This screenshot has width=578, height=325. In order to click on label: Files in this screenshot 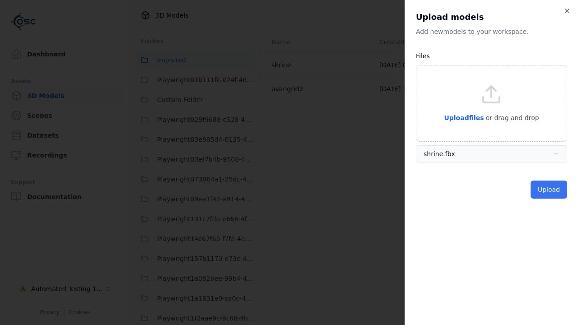, I will do `click(423, 56)`.